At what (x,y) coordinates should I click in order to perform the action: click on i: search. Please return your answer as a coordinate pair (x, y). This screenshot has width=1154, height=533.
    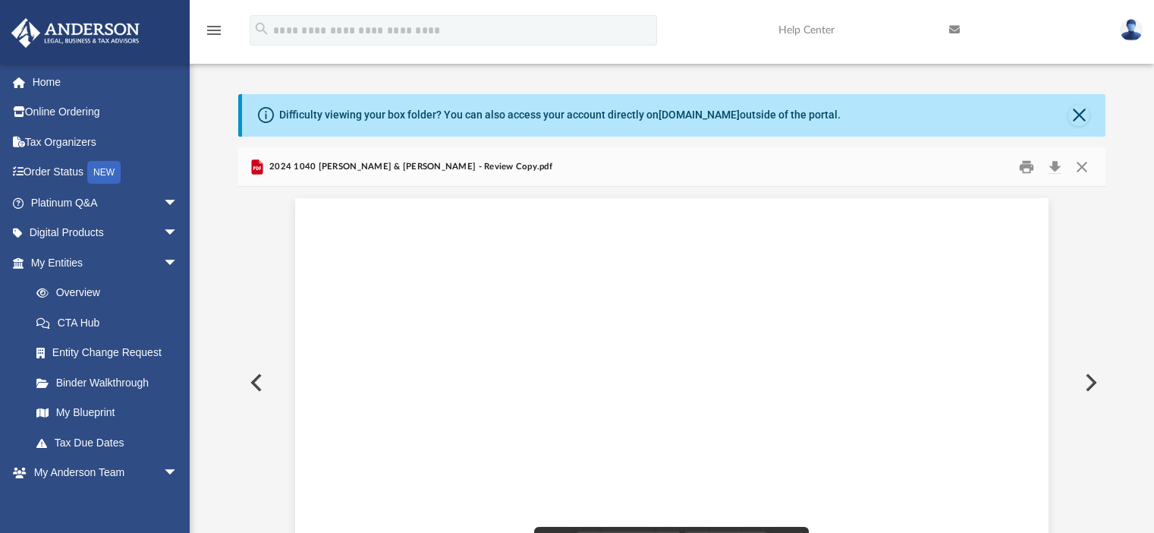
    Looking at the image, I should click on (262, 29).